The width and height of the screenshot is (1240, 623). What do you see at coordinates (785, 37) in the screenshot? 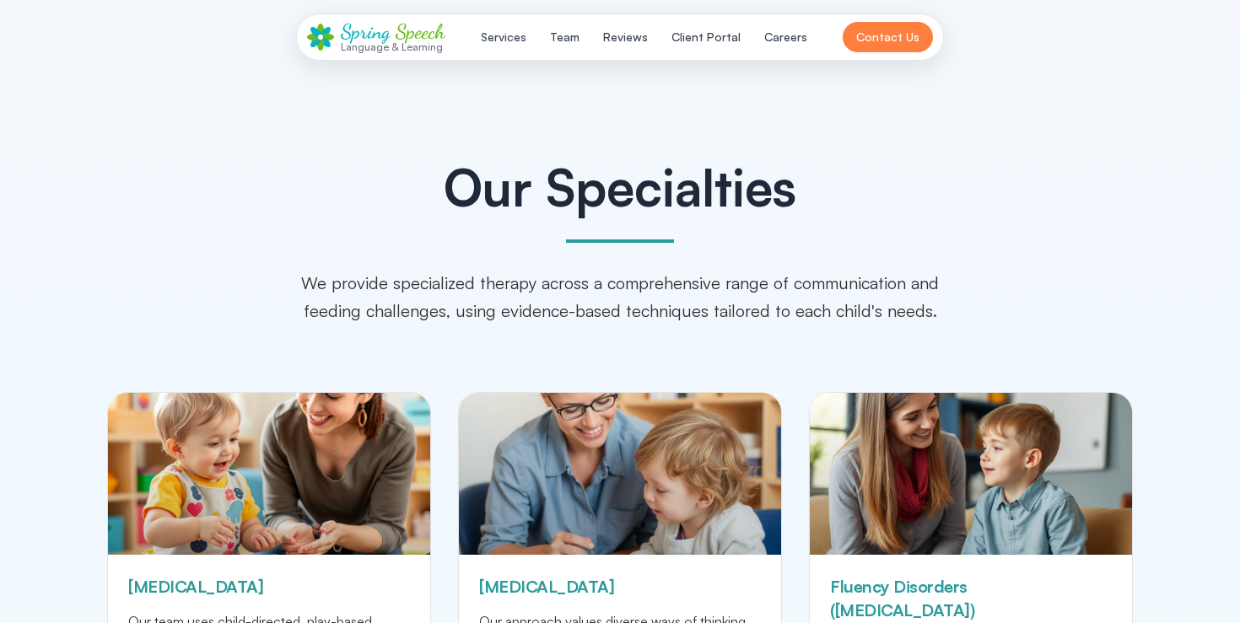
I see `button: Careers` at bounding box center [785, 37].